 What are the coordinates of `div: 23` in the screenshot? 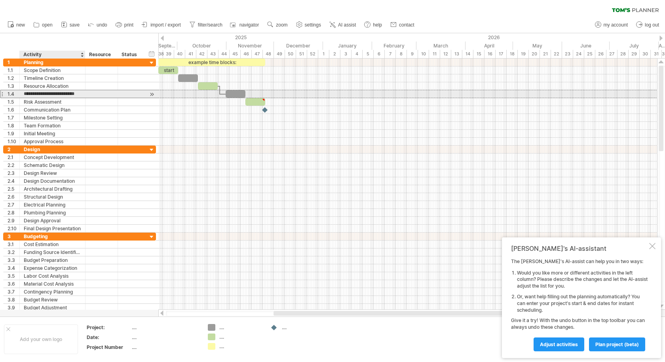 It's located at (567, 54).